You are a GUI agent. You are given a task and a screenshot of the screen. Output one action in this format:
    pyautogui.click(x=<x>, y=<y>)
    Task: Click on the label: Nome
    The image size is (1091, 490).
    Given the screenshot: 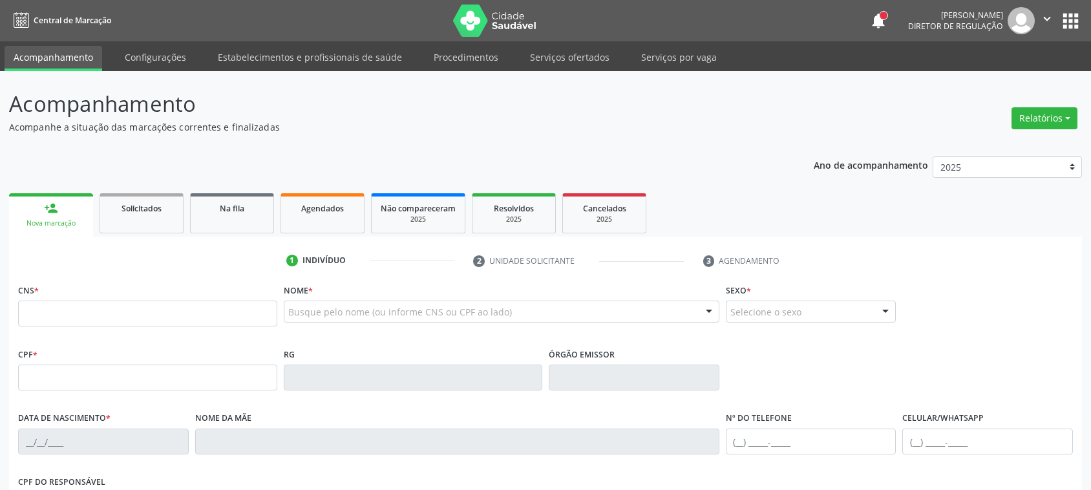 What is the action you would take?
    pyautogui.click(x=298, y=290)
    